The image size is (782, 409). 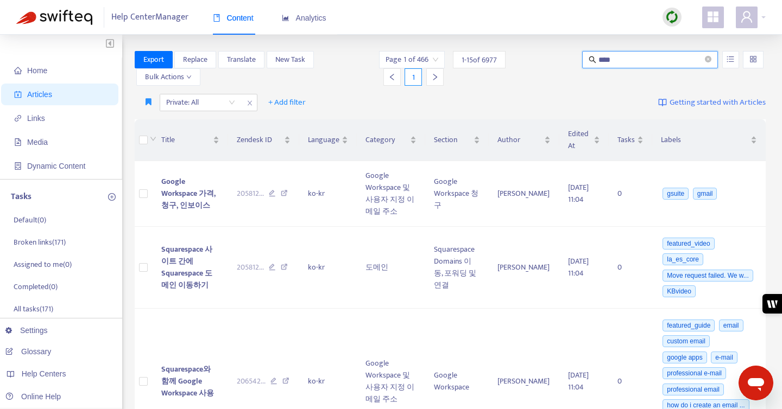 What do you see at coordinates (746, 17) in the screenshot?
I see `span: user` at bounding box center [746, 17].